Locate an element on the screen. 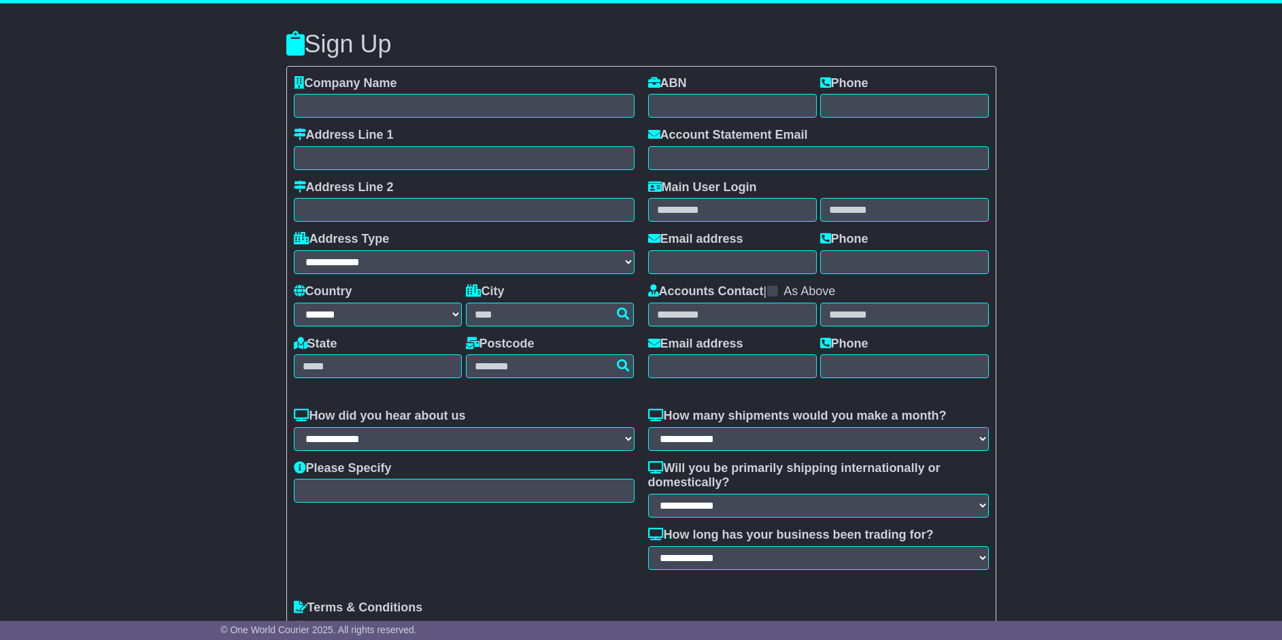 Image resolution: width=1282 pixels, height=640 pixels. label: Terms & Conditions is located at coordinates (358, 608).